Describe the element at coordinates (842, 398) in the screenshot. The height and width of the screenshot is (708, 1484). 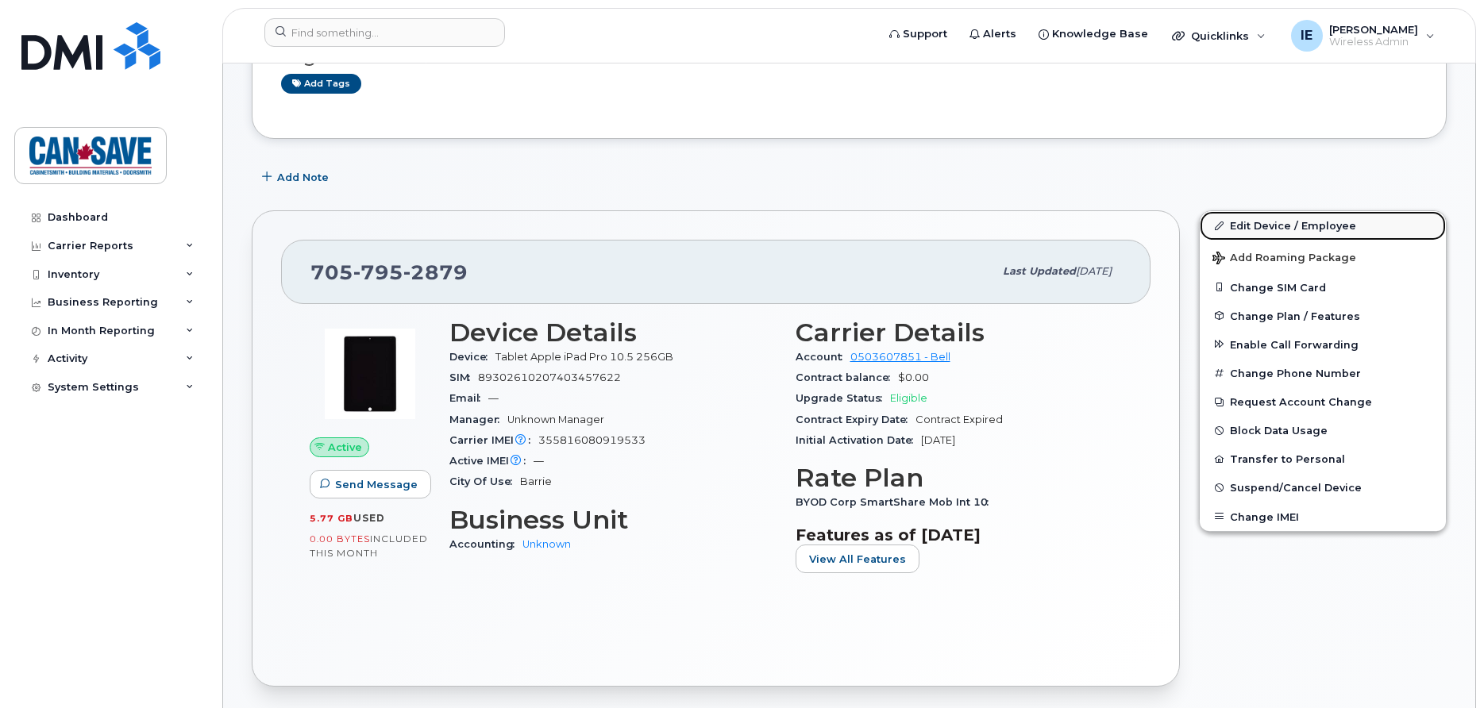
I see `span: Upgrade Status` at that location.